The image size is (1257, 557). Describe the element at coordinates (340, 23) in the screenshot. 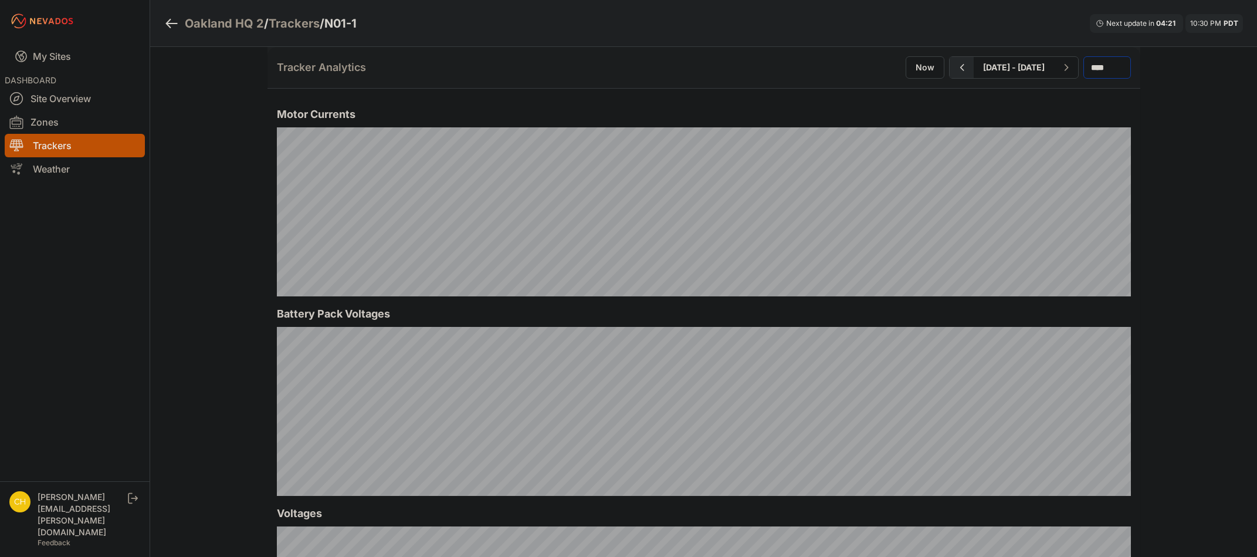

I see `h3: N01-1` at that location.